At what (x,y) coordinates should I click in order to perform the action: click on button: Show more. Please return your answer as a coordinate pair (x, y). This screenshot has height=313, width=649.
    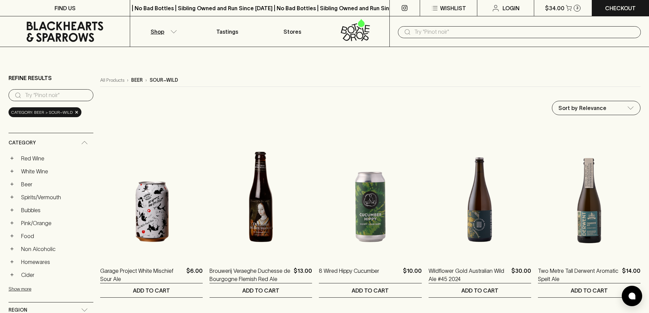
    Looking at the image, I should click on (53, 289).